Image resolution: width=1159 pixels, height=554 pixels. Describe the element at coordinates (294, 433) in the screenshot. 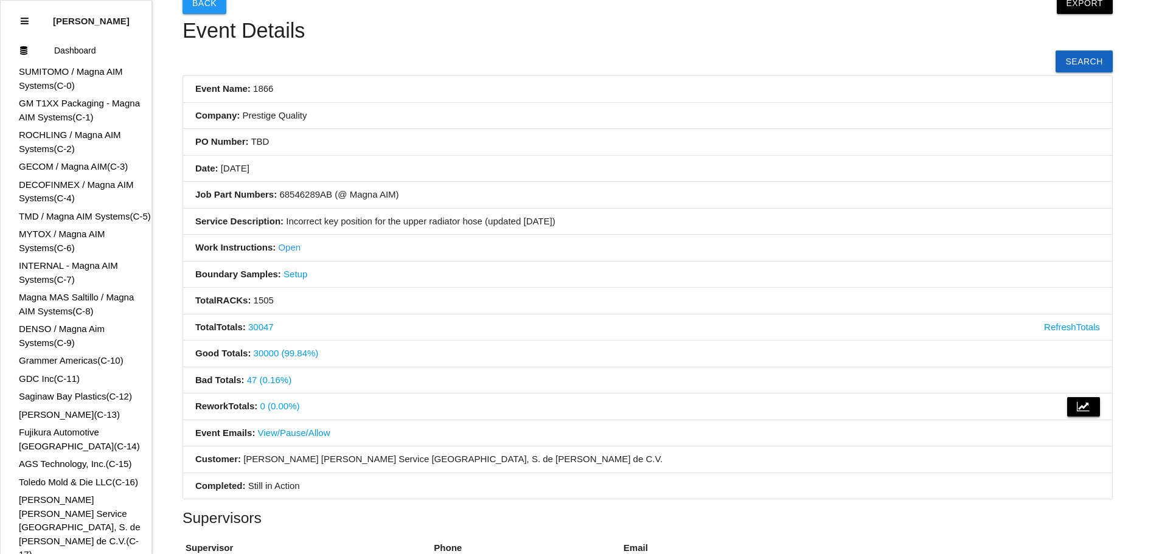

I see `a: View/Pause/Allow` at that location.